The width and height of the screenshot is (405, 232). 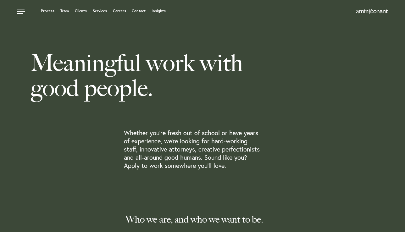 I want to click on img: Amini & Conant, so click(x=372, y=11).